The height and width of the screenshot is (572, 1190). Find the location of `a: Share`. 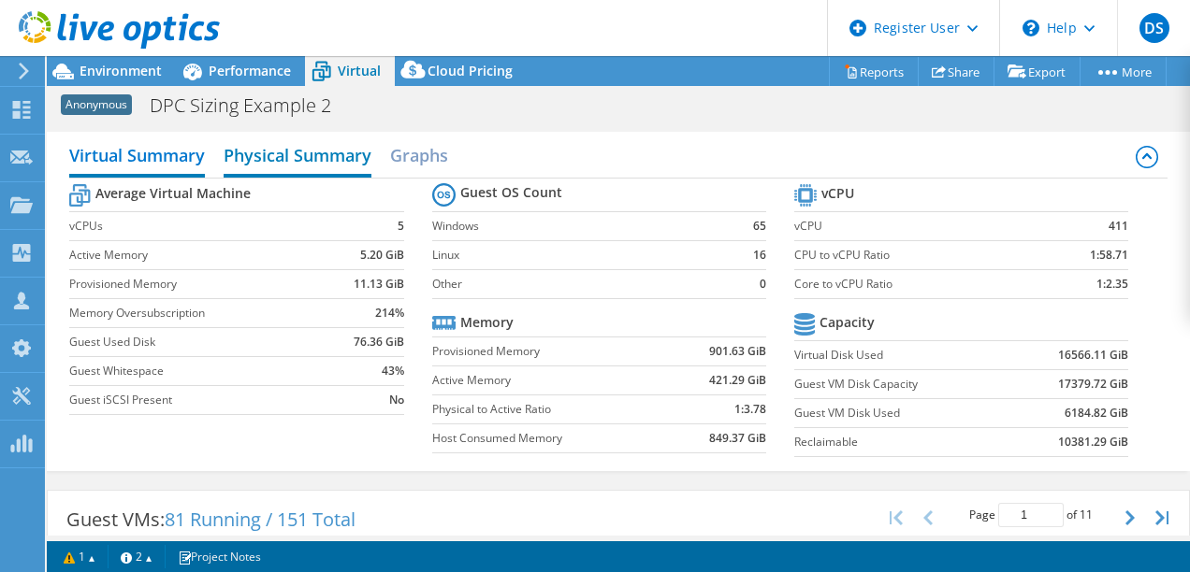

a: Share is located at coordinates (956, 71).